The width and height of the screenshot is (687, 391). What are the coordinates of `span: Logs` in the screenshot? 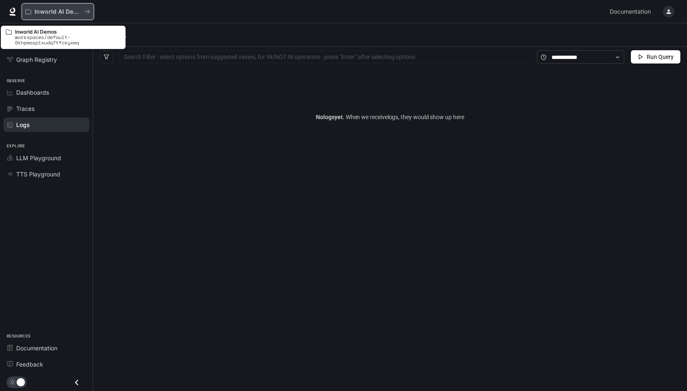 It's located at (23, 125).